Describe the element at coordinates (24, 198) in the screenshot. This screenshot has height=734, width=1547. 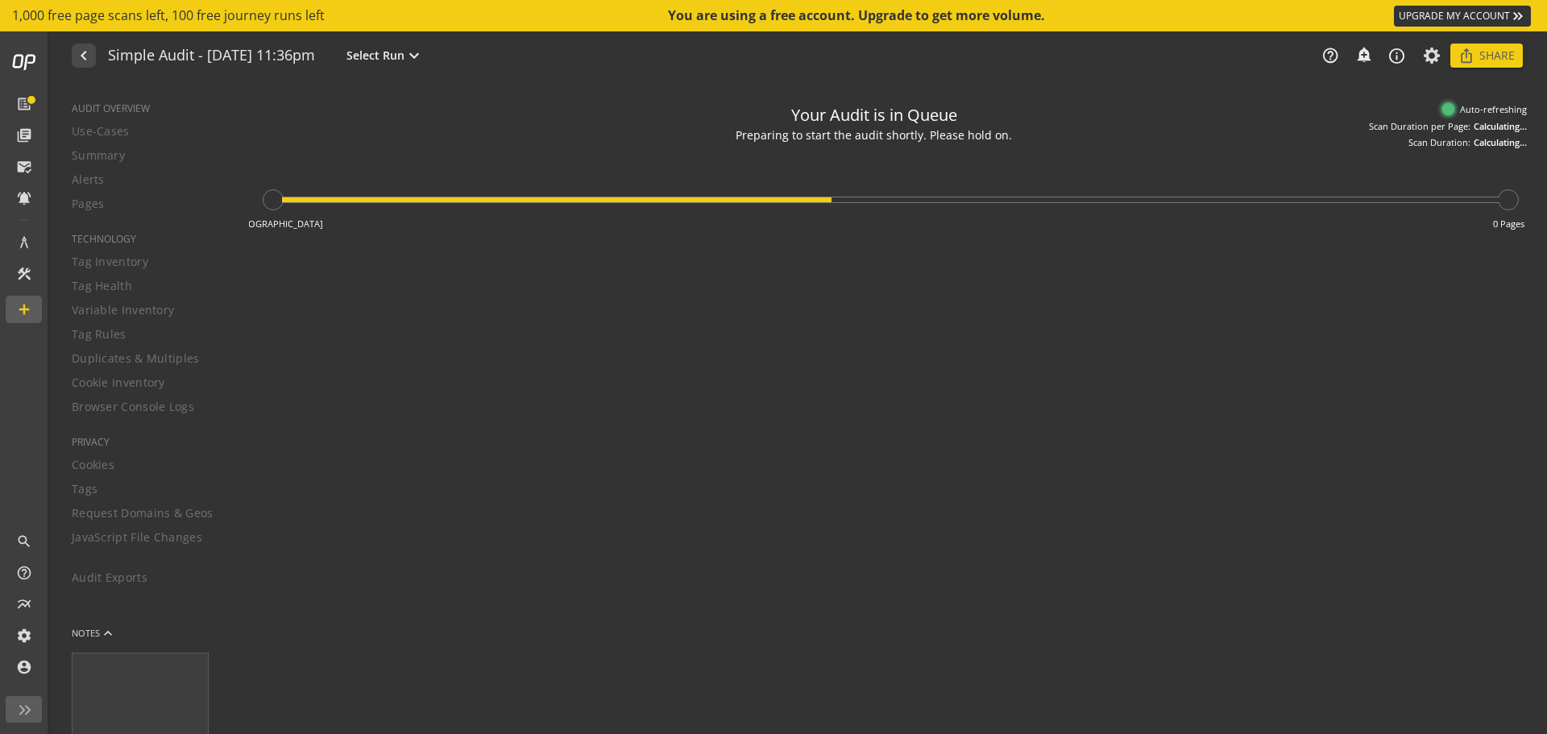
I see `mat-icon: notifications_active` at that location.